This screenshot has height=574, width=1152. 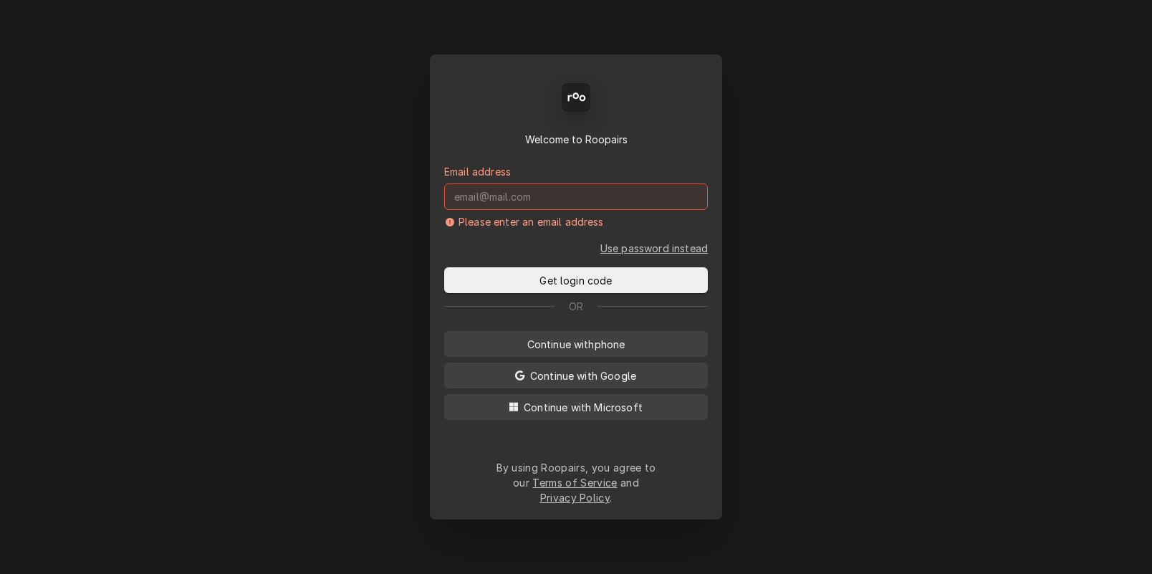 What do you see at coordinates (576, 344) in the screenshot?
I see `button: Continue withphone` at bounding box center [576, 344].